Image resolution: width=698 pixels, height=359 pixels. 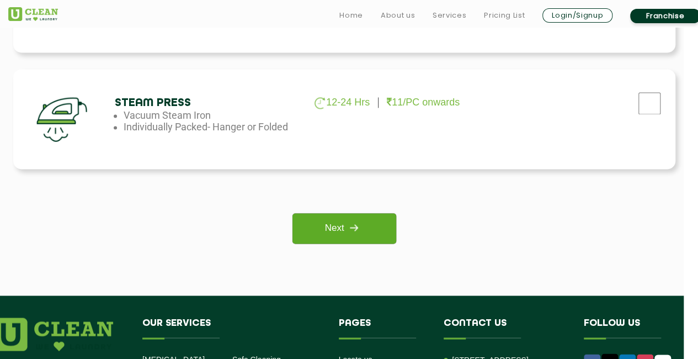 I want to click on li: Vacuum Steam Iron, so click(x=213, y=115).